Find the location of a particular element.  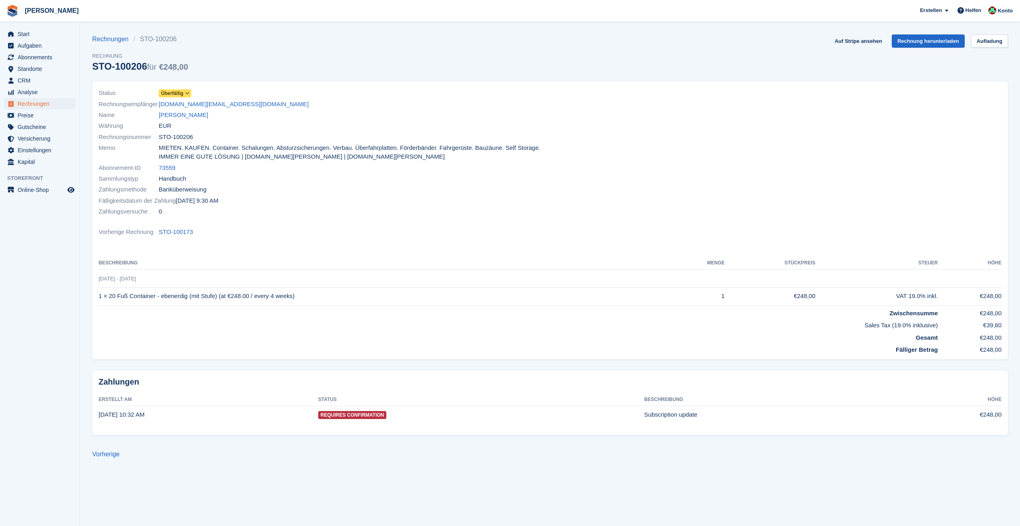

span: Vorherige Rechnung is located at coordinates (129, 232).